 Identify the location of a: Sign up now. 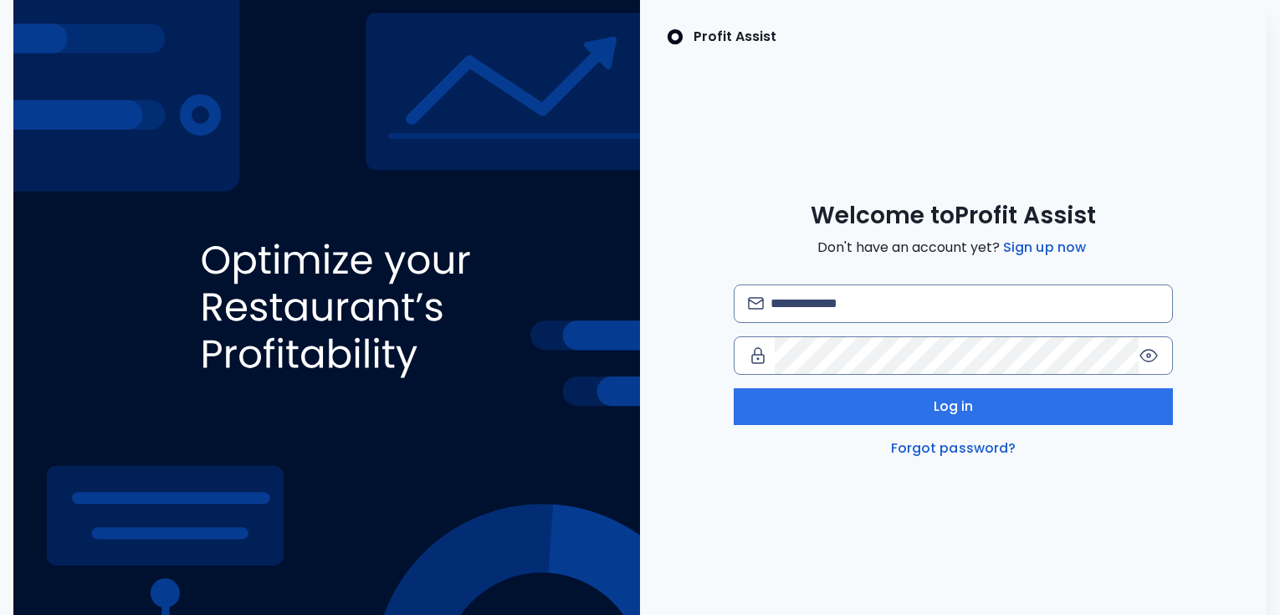
(1044, 248).